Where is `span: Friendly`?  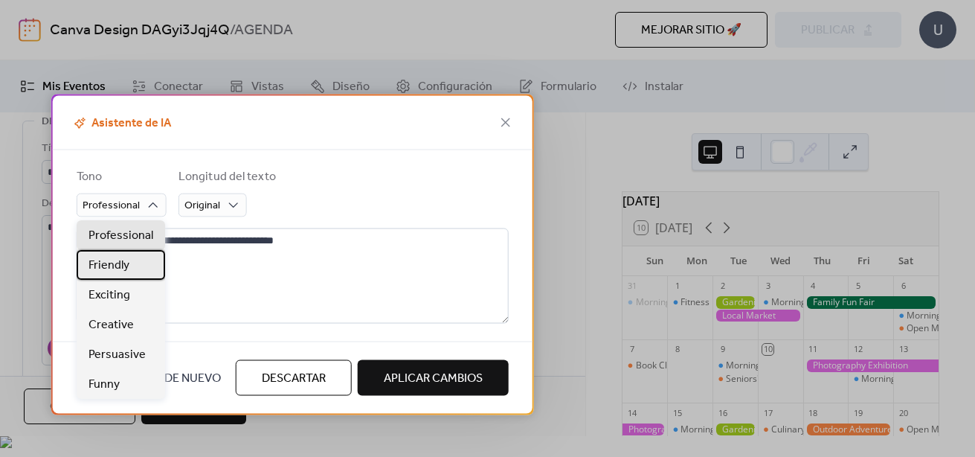
span: Friendly is located at coordinates (109, 266).